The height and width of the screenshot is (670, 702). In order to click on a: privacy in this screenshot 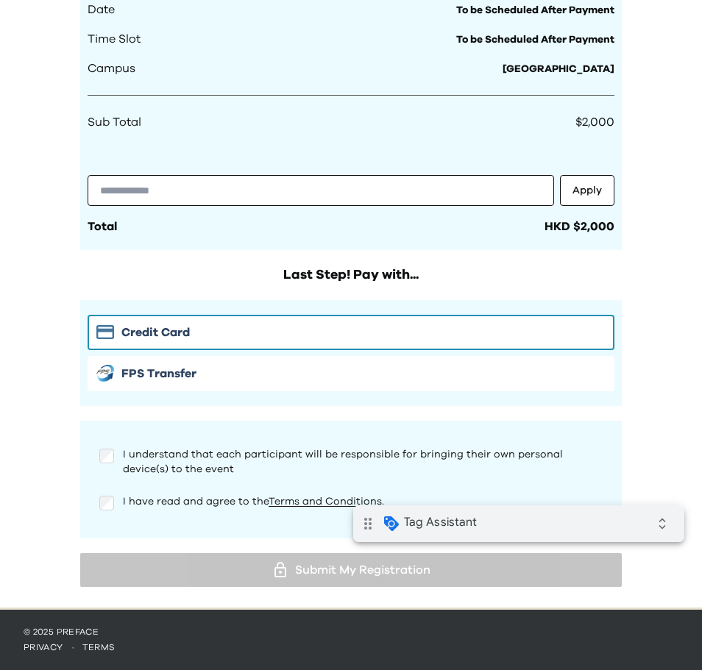, I will do `click(43, 647)`.